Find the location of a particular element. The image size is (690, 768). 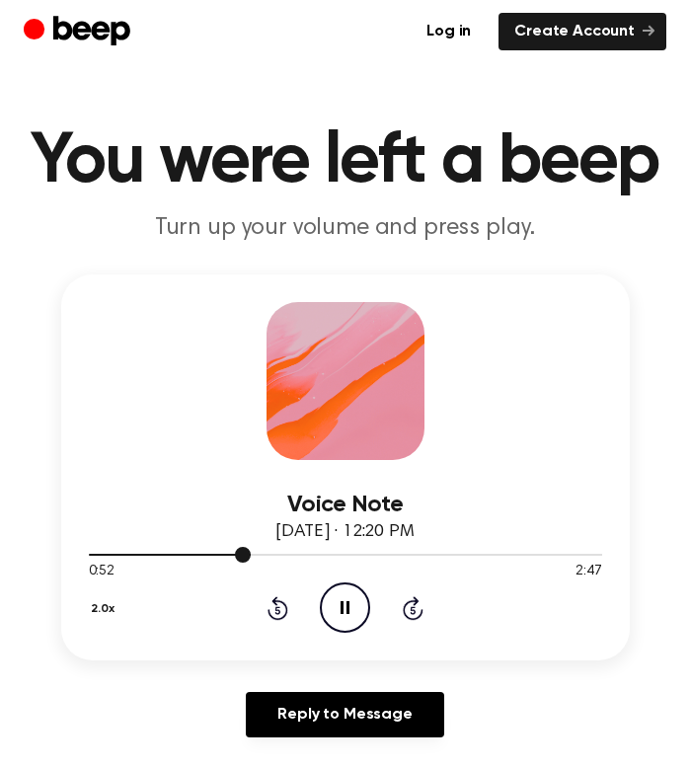

p: Turn up your volume and press play. is located at coordinates (344, 228).